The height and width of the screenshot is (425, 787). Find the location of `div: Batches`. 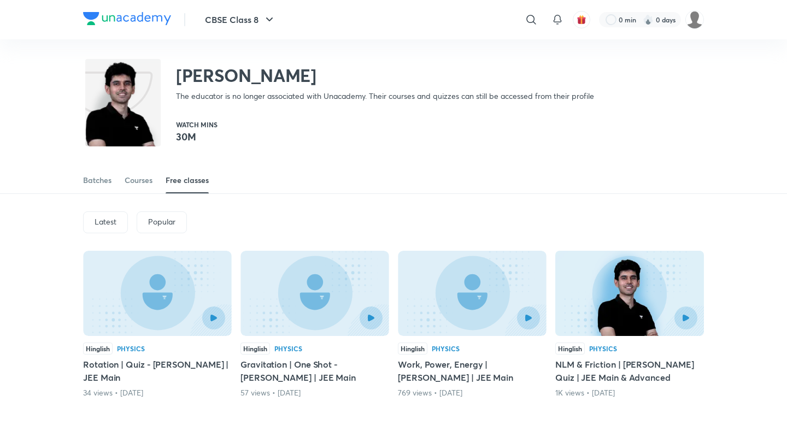

div: Batches is located at coordinates (97, 180).